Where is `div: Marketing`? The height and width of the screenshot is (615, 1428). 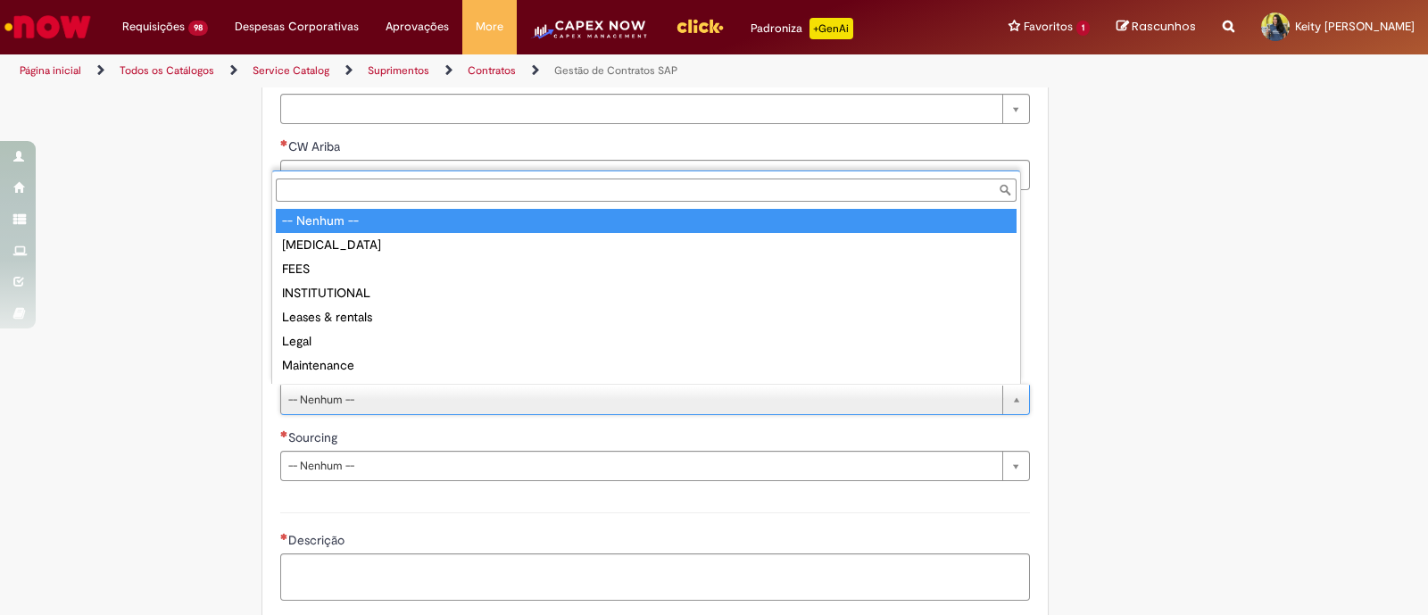 div: Marketing is located at coordinates (646, 389).